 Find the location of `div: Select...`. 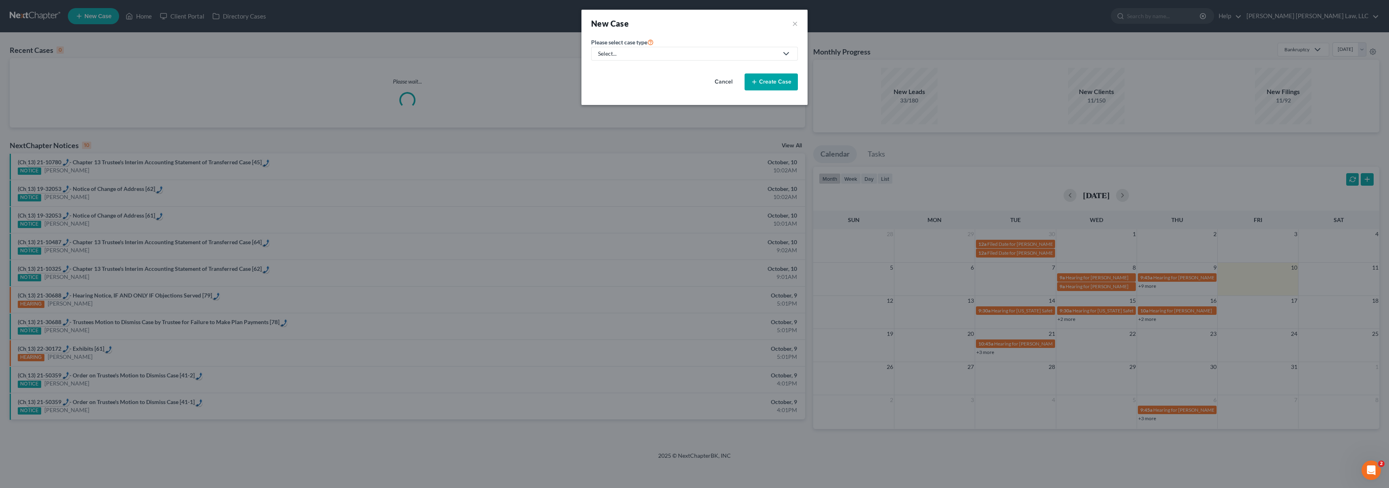

div: Select... is located at coordinates (688, 54).